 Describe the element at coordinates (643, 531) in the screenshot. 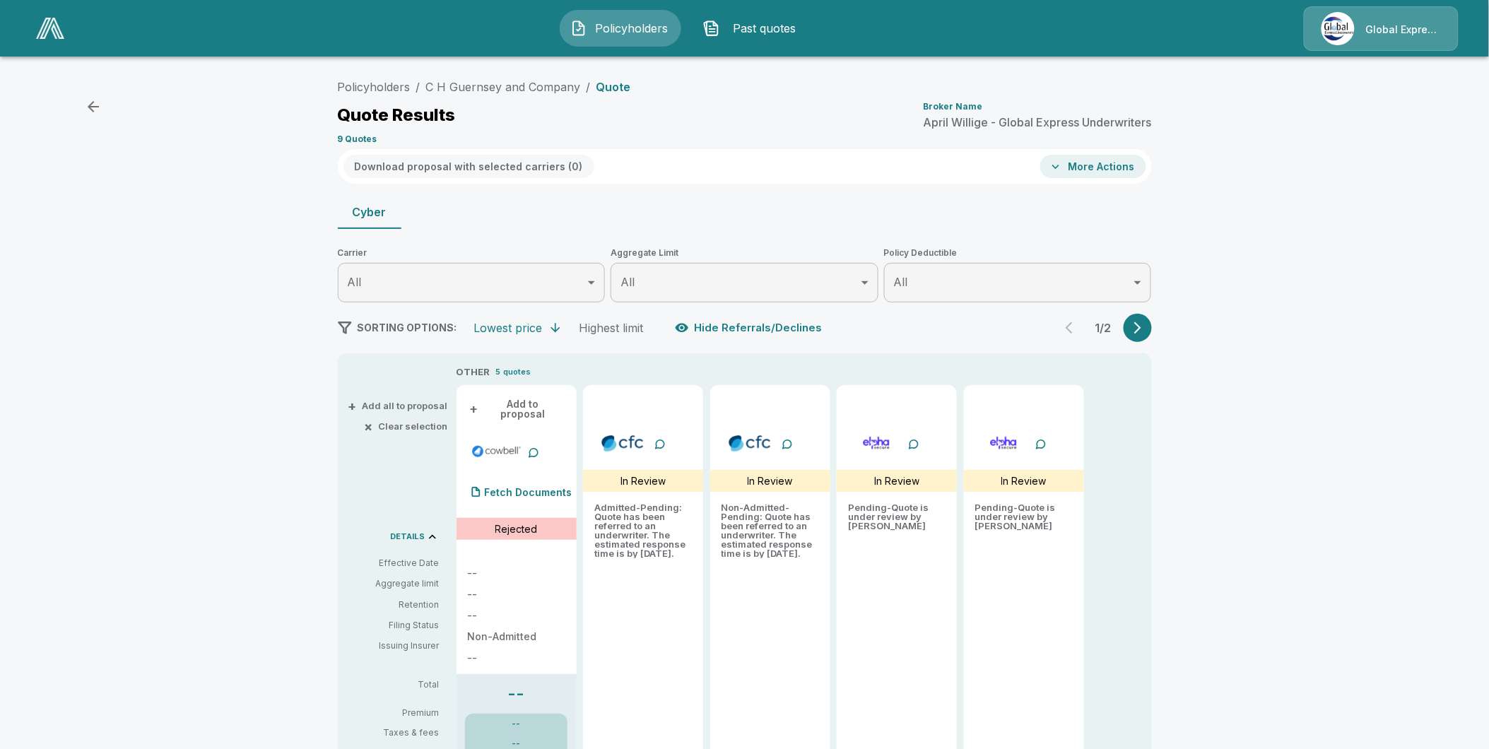

I see `p: Admitted - Pending: Quote has been referred to an underwriter. The estimated response time is by ...` at that location.